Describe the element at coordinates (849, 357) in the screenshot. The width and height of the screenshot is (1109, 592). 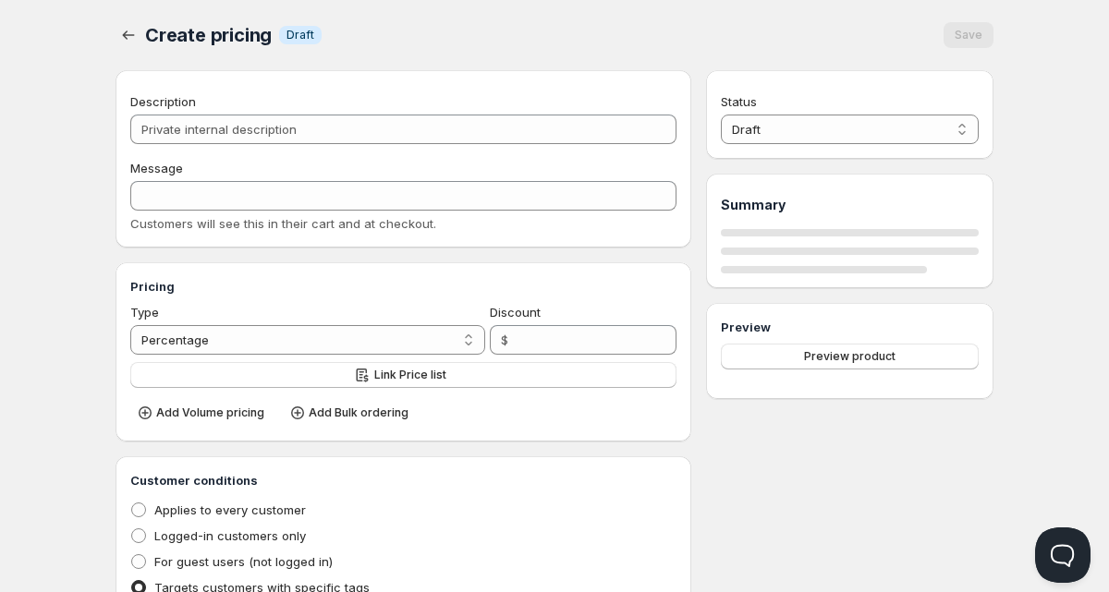
I see `button: Preview product` at that location.